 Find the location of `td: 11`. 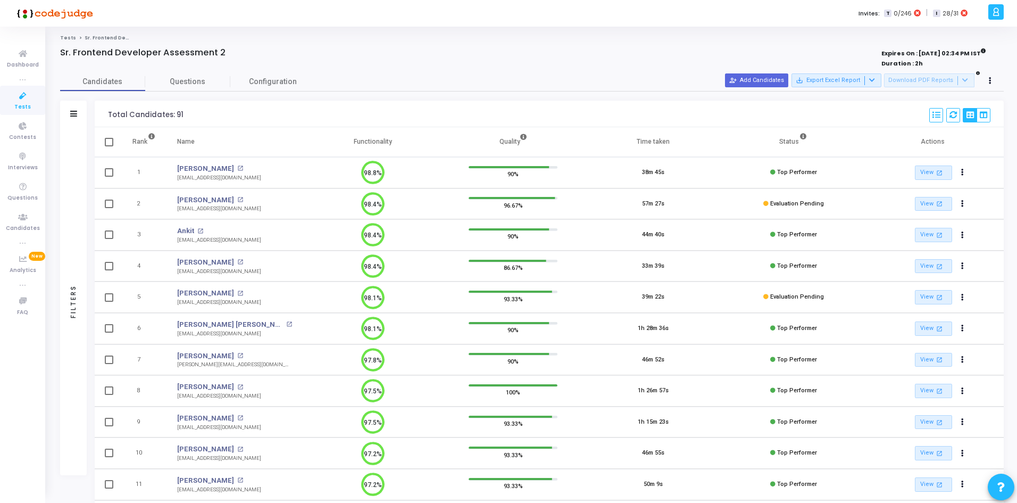

td: 11 is located at coordinates (144, 484).